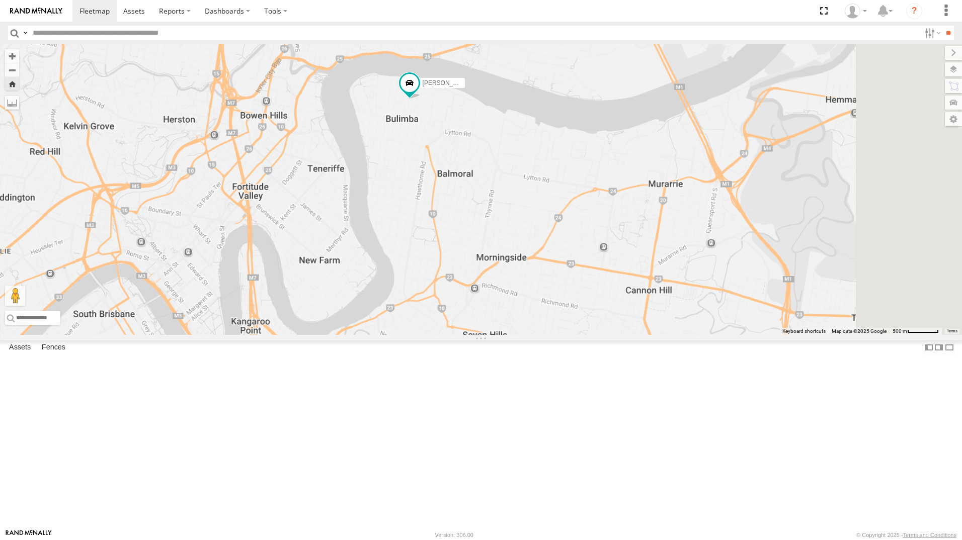  Describe the element at coordinates (939, 348) in the screenshot. I see `label: Dock Summary Table to the Right` at that location.